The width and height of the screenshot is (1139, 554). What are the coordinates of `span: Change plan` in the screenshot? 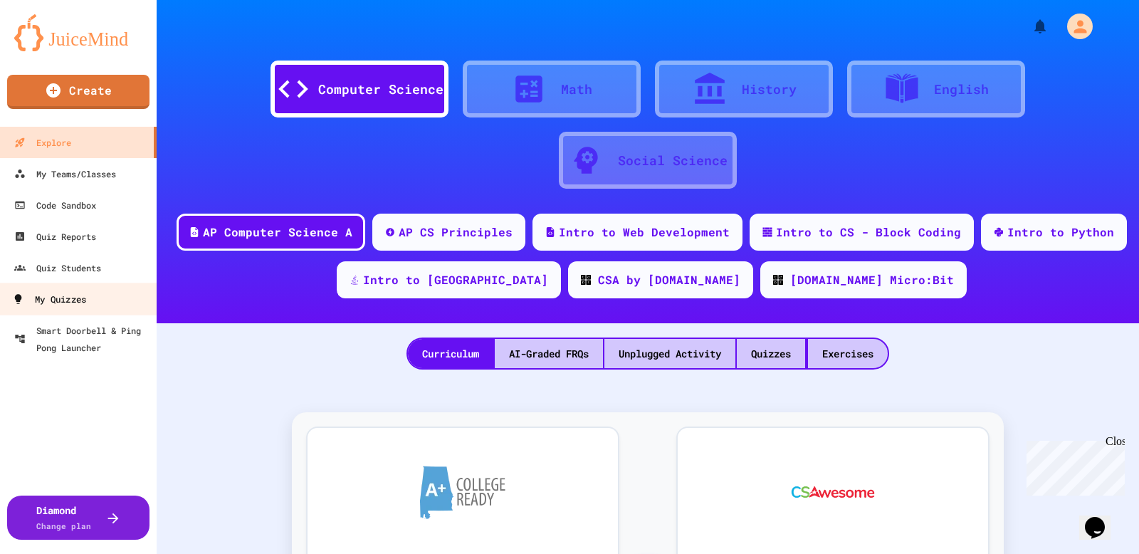 It's located at (63, 525).